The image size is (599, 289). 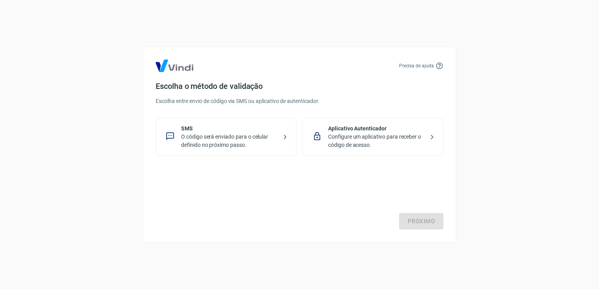 I want to click on p: Precisa de ajuda, so click(x=416, y=66).